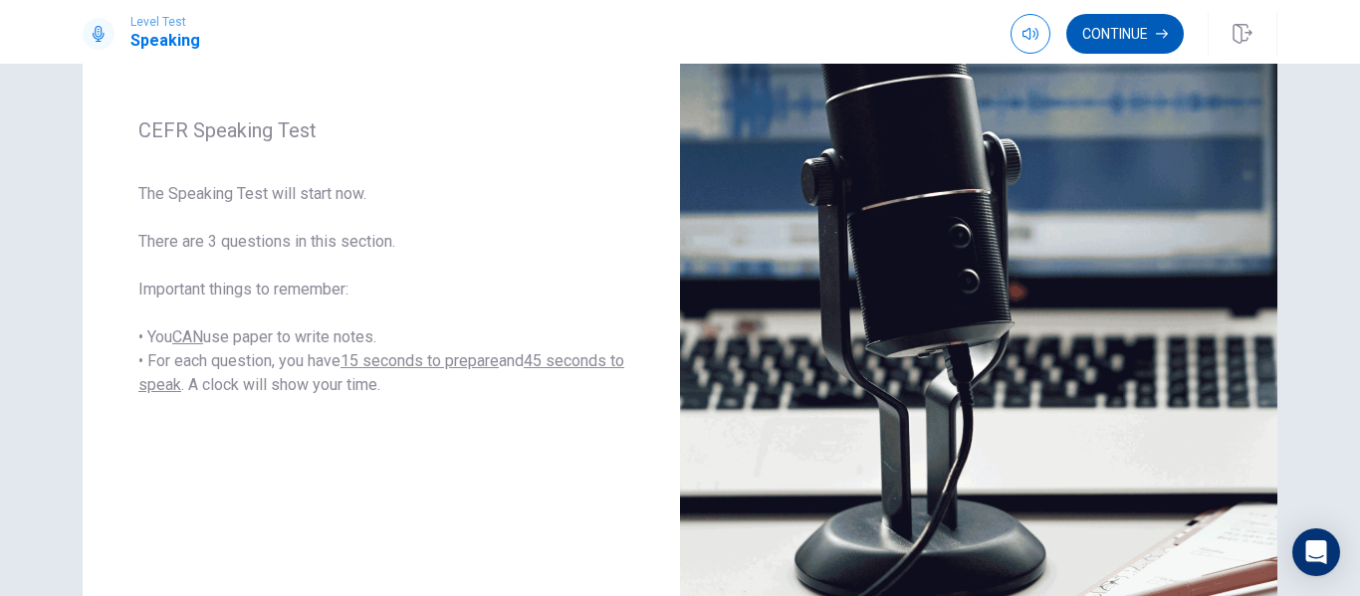  Describe the element at coordinates (1316, 552) in the screenshot. I see `div: Open Intercom Messenger` at that location.